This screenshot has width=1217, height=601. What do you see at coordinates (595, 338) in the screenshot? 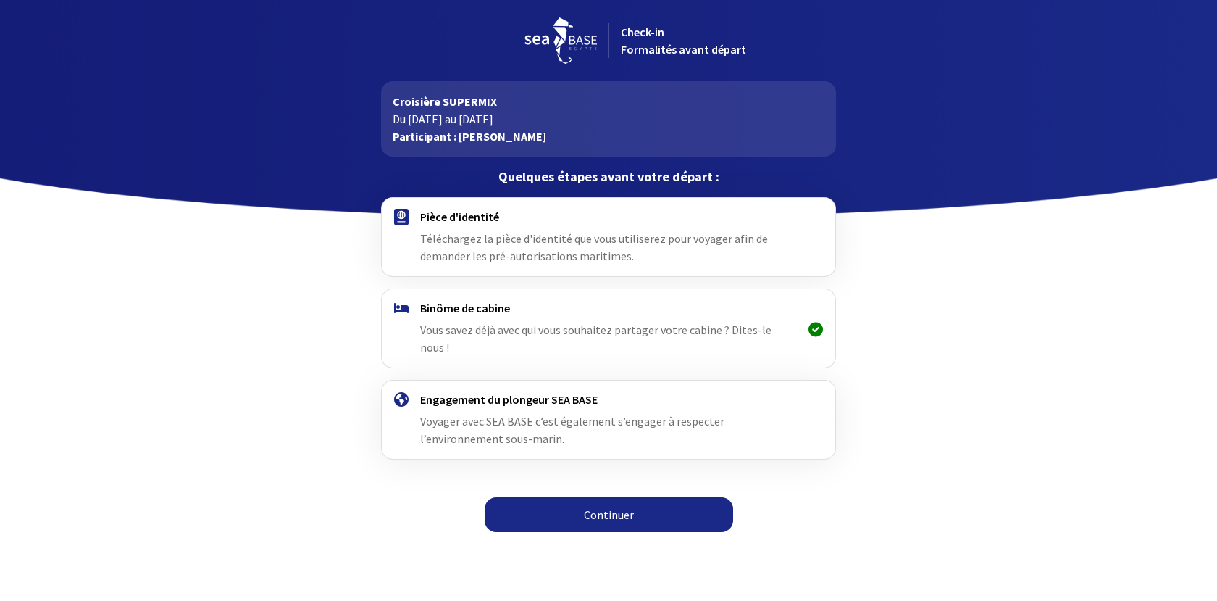
I see `span: Vous savez déjà avec qui vous souhaitez partager votre cabine ? Dites-le nous !` at bounding box center [595, 338].